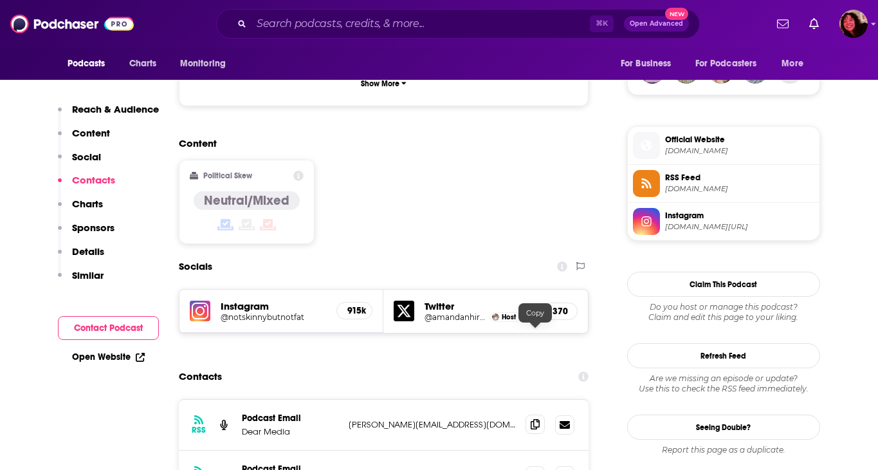  I want to click on p: Podcast Email, so click(290, 417).